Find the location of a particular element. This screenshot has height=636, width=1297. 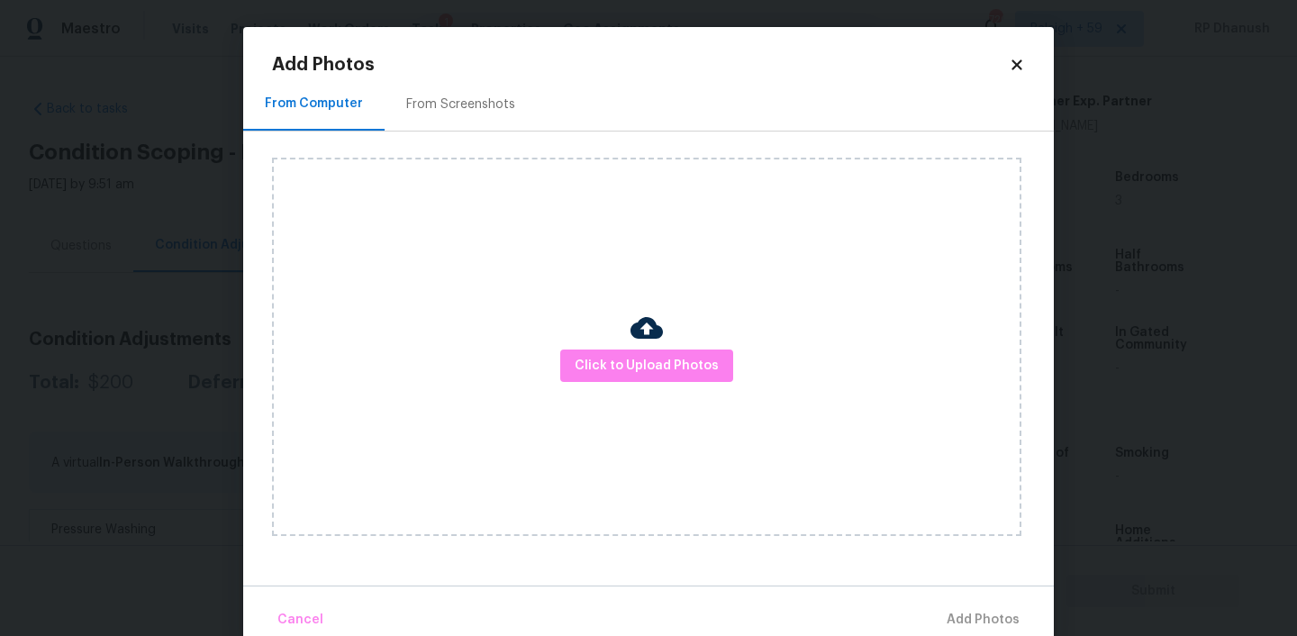

img: Cloud Upload Icon is located at coordinates (646, 328).